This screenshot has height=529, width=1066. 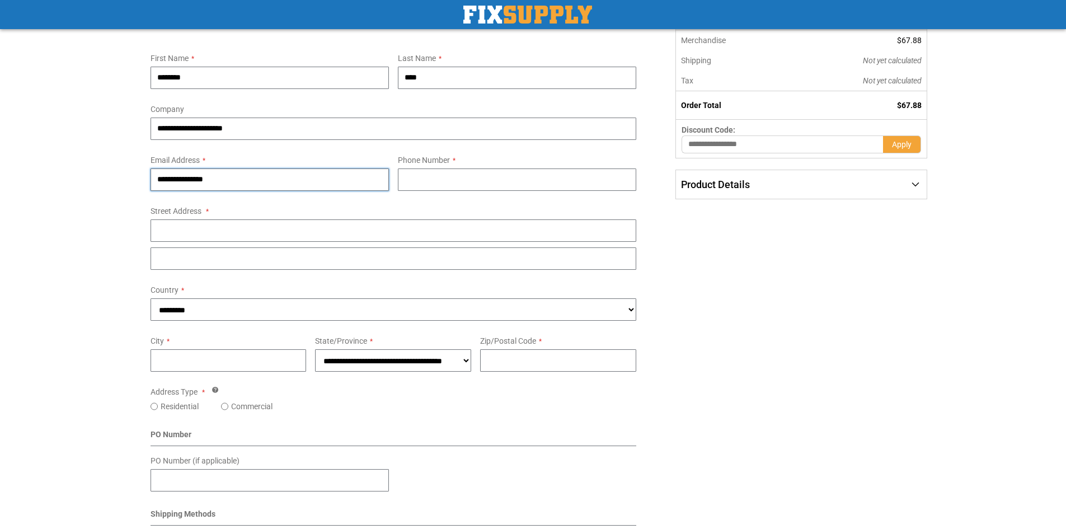 I want to click on span: Street Address, so click(x=176, y=211).